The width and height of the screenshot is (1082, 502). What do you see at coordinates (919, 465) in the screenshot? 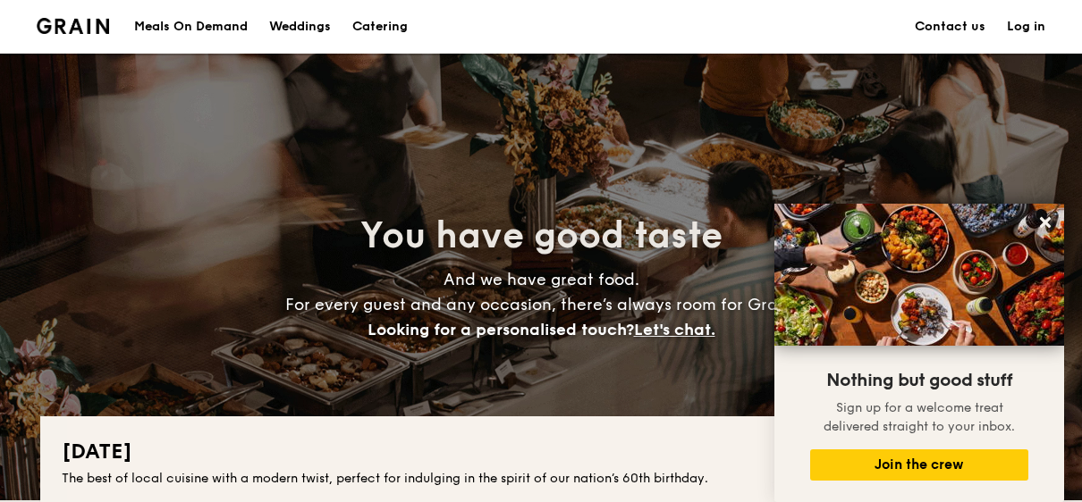
I see `button: Join the crew` at bounding box center [919, 465].